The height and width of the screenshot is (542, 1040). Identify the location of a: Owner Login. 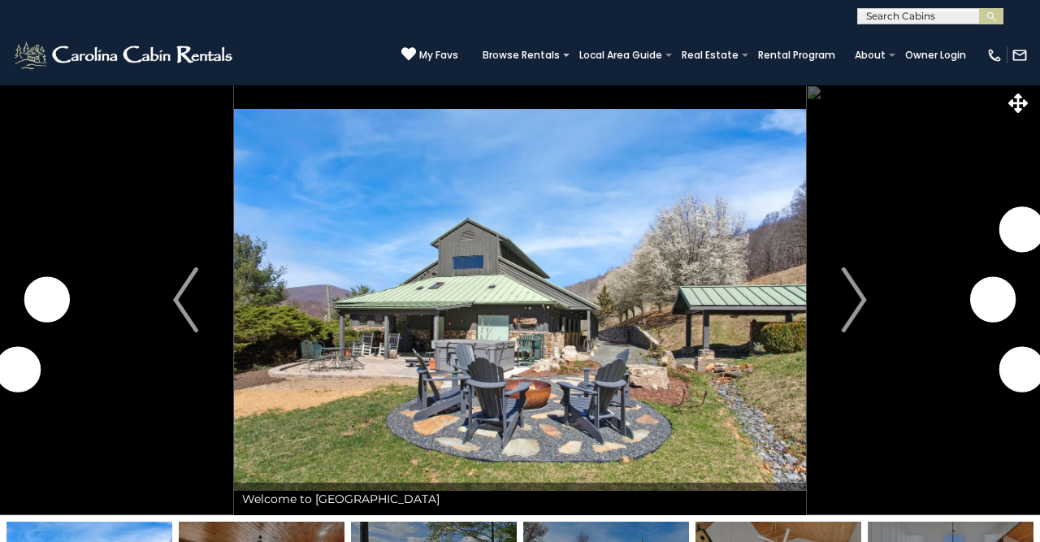
(935, 55).